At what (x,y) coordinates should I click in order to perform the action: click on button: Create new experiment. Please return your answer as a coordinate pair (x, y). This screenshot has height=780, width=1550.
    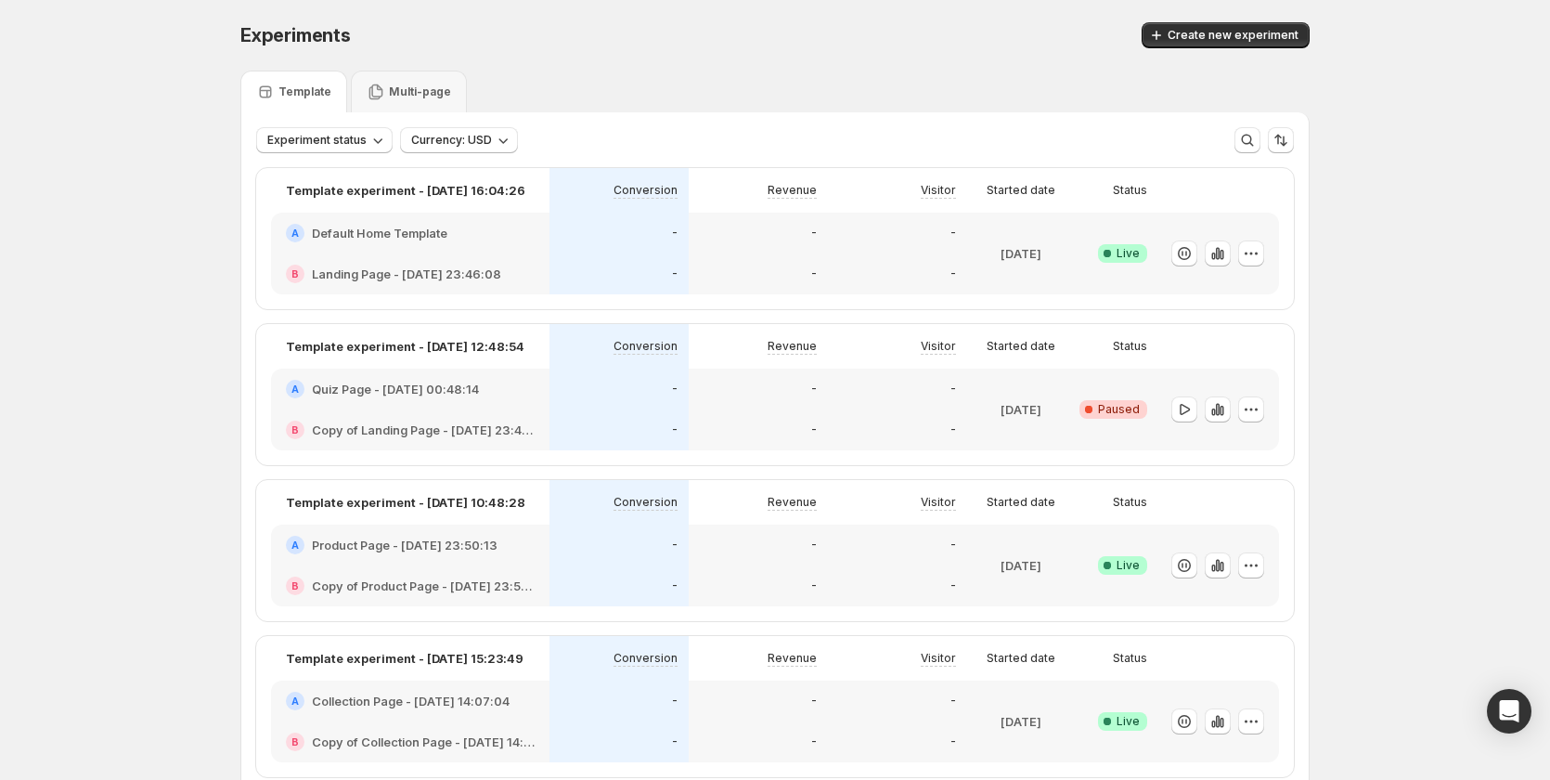
    Looking at the image, I should click on (1225, 35).